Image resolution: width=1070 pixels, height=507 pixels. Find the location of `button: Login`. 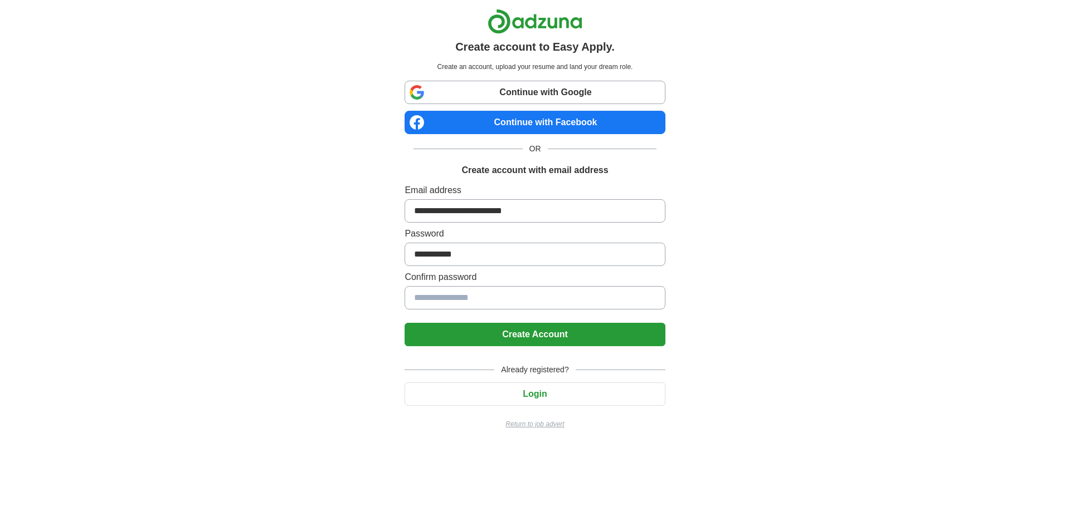

button: Login is located at coordinates (534, 394).